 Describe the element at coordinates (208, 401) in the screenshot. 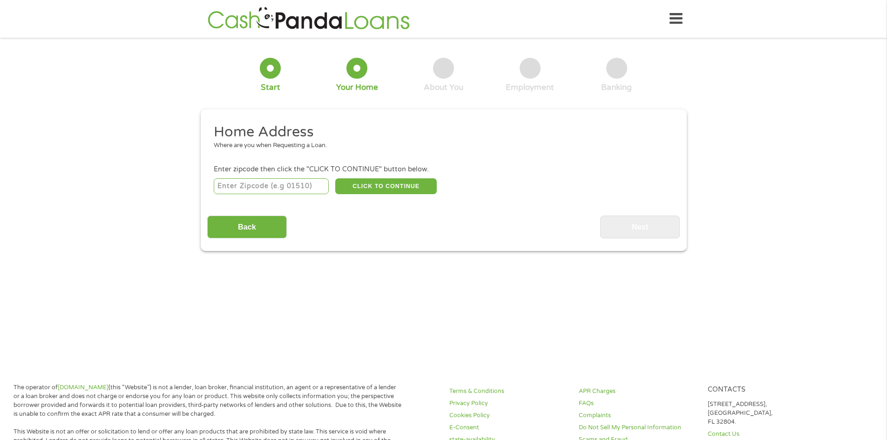

I see `p: The operator of (this “Website”) is not a lender, loan broker, financial institution, an agent or...` at that location.